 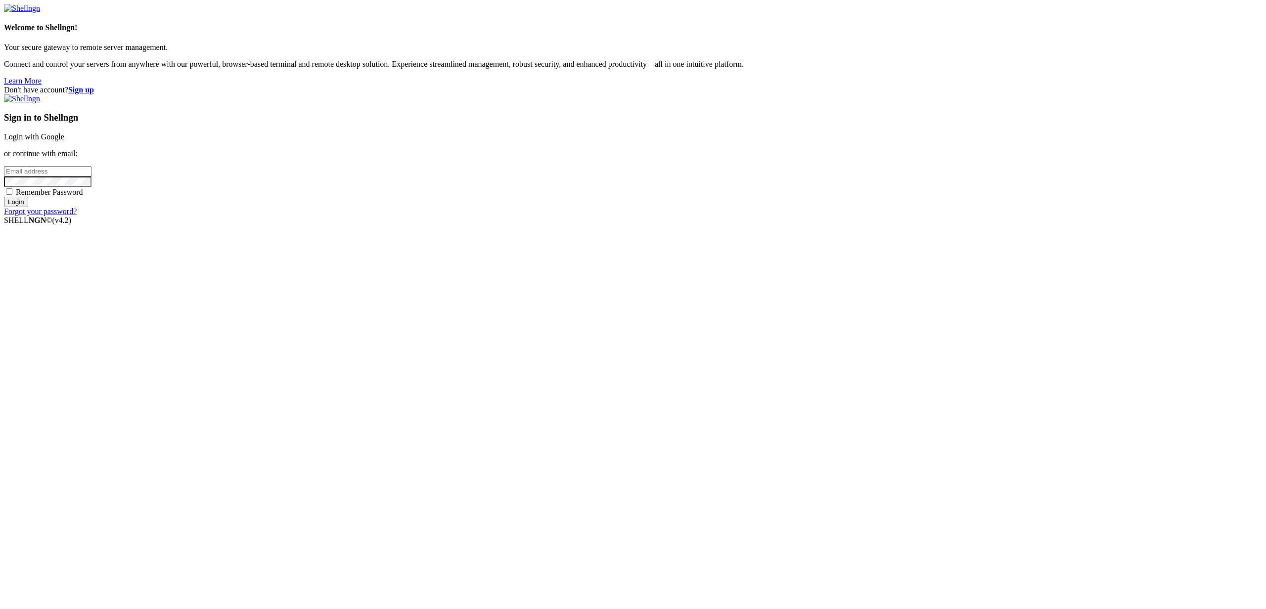 What do you see at coordinates (633, 118) in the screenshot?
I see `h3: Sign in to Shellngn` at bounding box center [633, 118].